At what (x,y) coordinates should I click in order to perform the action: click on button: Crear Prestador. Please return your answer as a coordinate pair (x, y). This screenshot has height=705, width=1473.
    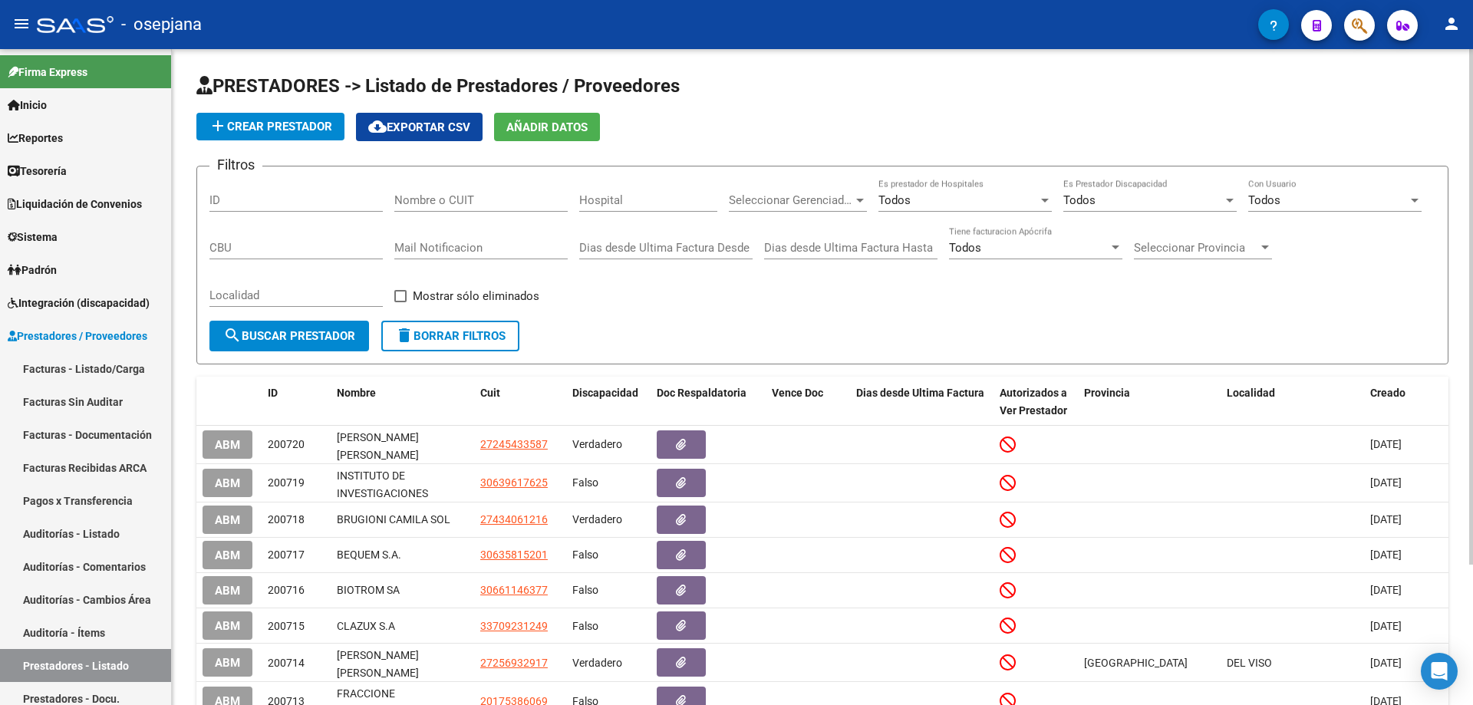
    Looking at the image, I should click on (270, 127).